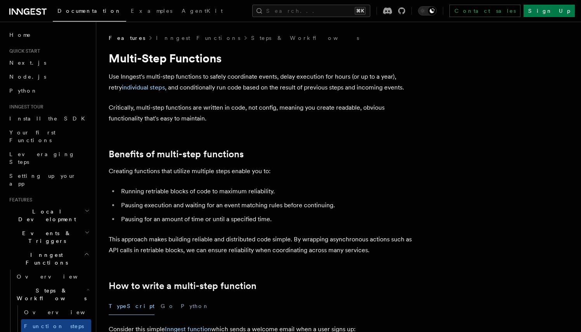 The width and height of the screenshot is (581, 332). What do you see at coordinates (549, 11) in the screenshot?
I see `a: Sign Up` at bounding box center [549, 11].